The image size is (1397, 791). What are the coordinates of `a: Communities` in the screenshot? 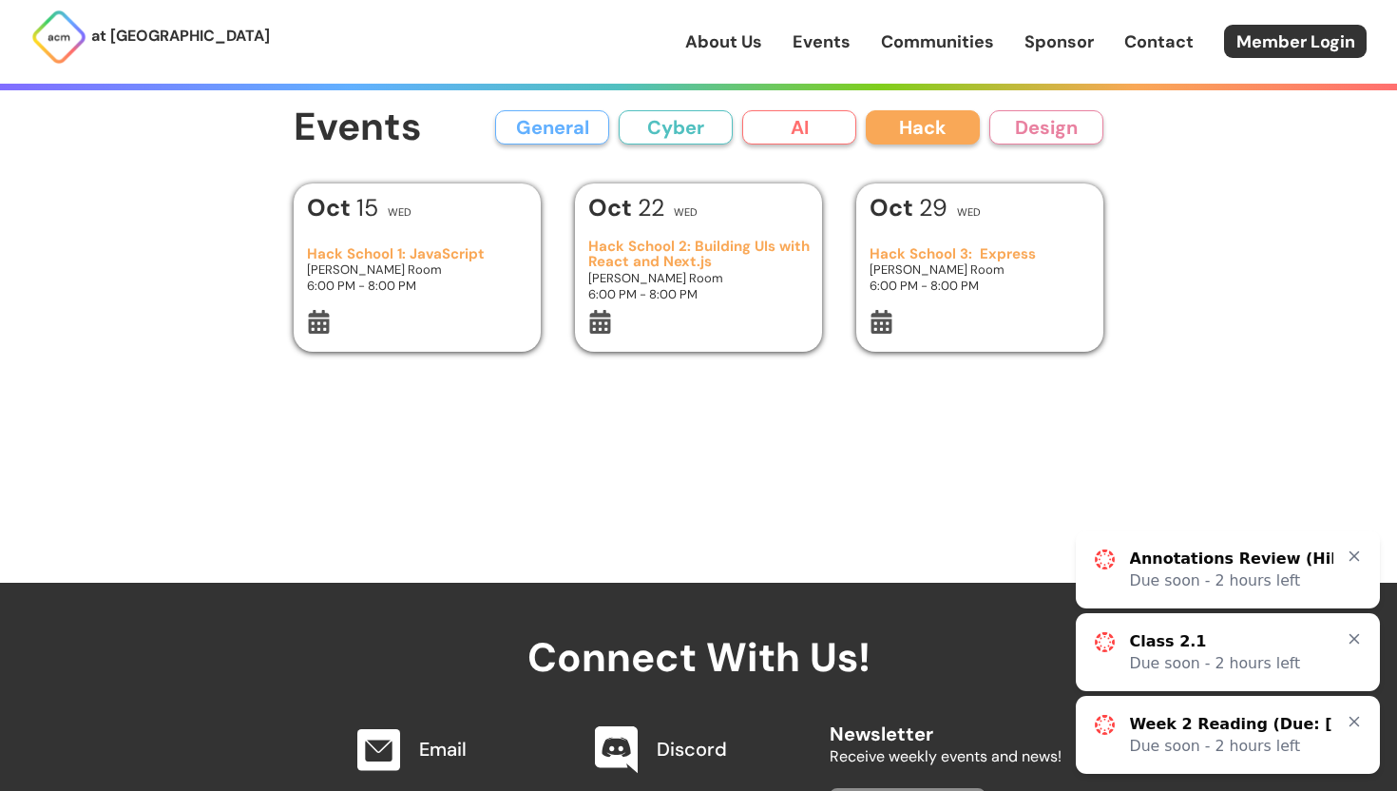 It's located at (937, 42).